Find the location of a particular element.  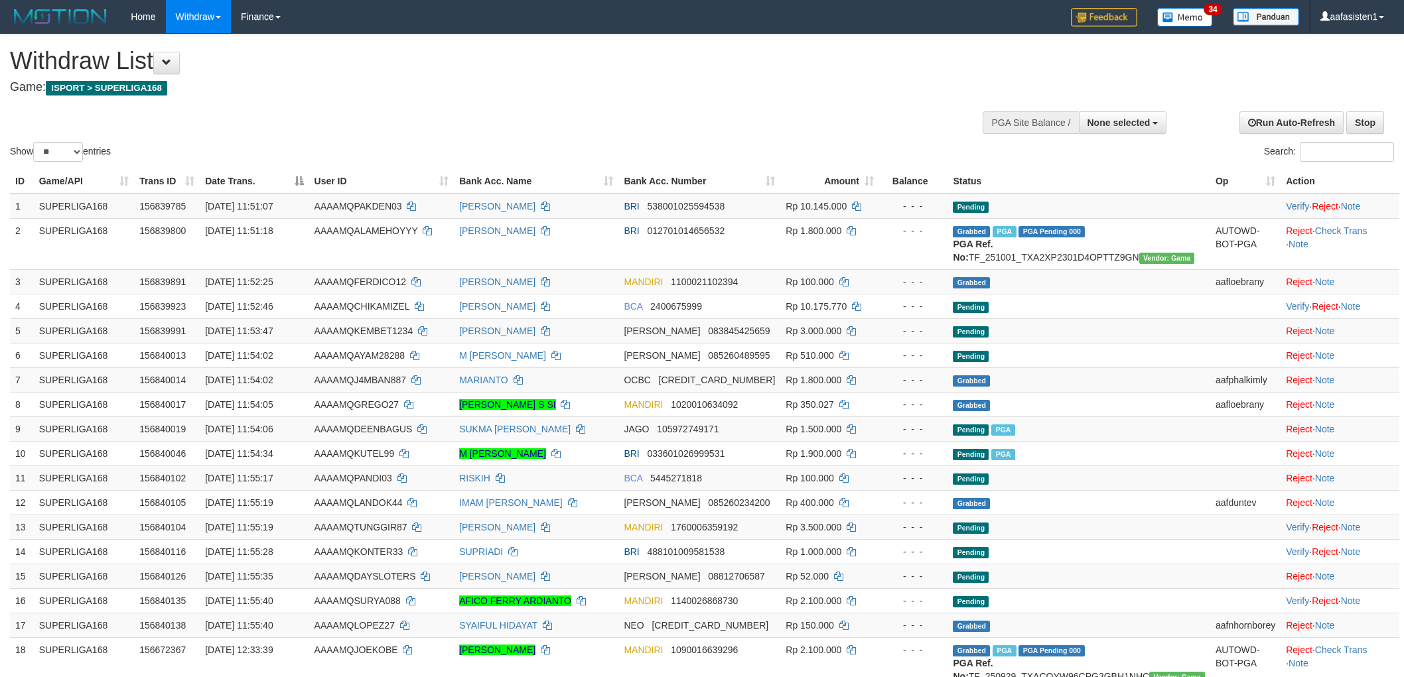

a: Verify is located at coordinates (1297, 306).